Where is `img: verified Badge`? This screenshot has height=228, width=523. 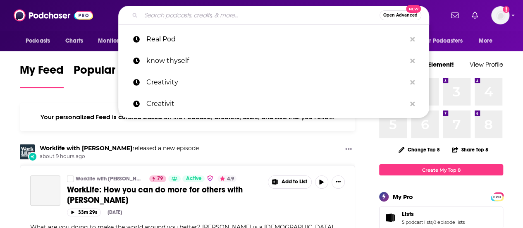 img: verified Badge is located at coordinates (210, 178).